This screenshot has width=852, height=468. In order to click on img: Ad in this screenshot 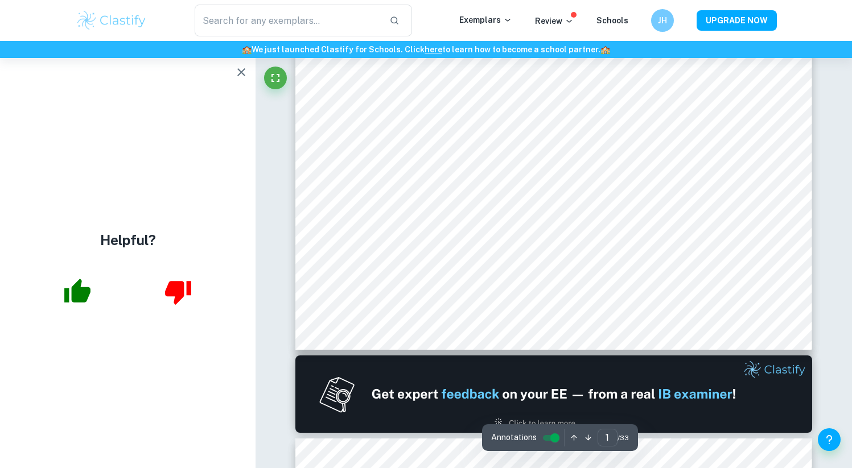, I will do `click(553, 394)`.